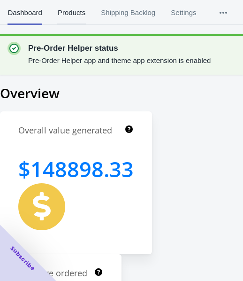 The width and height of the screenshot is (243, 281). Describe the element at coordinates (76, 168) in the screenshot. I see `h1: 148898.33` at that location.